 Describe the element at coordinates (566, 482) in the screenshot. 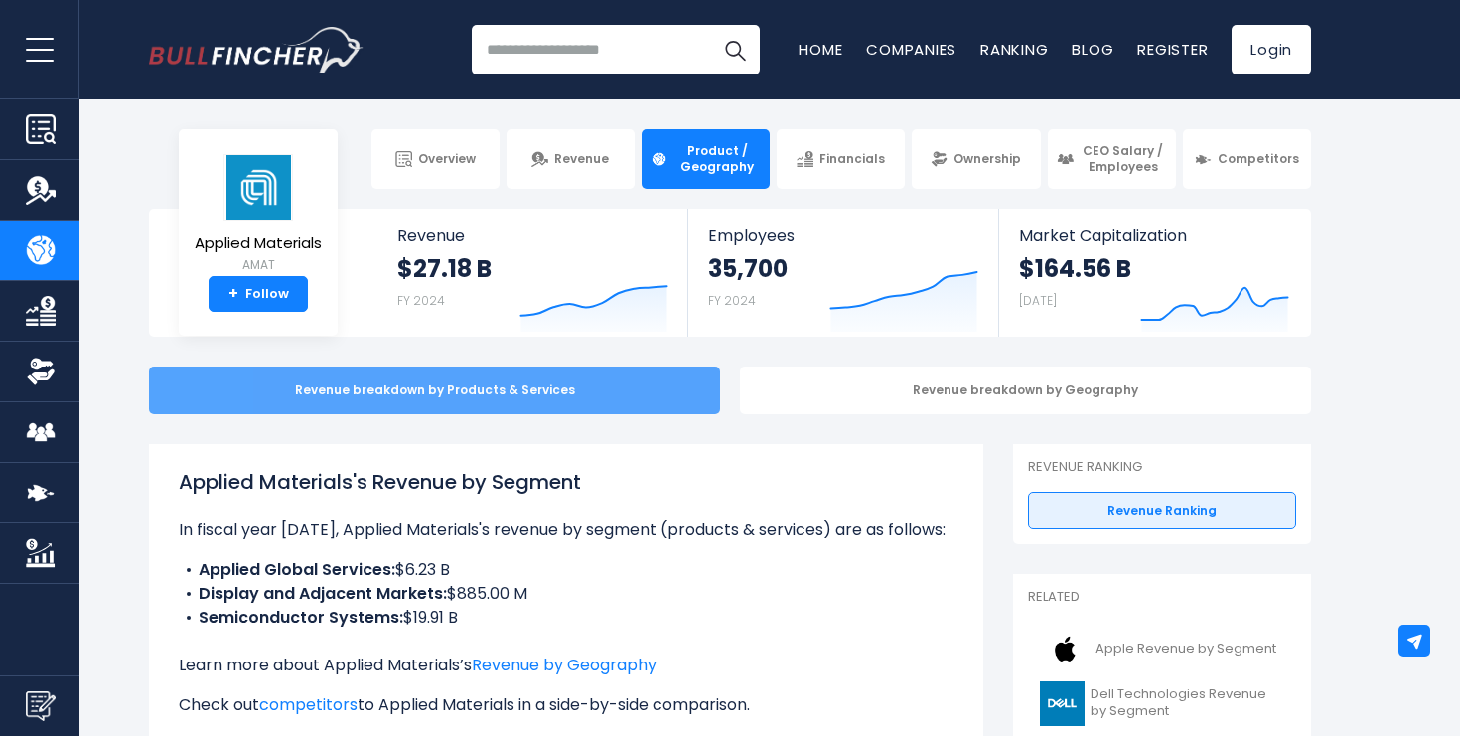

I see `h1: Applied Materials's Revenue by Segment` at that location.